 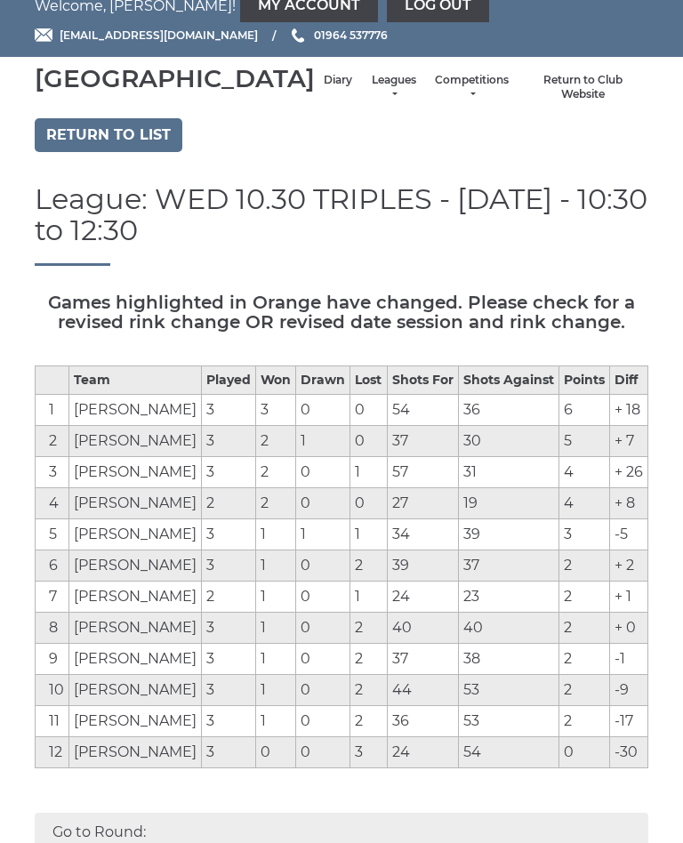 What do you see at coordinates (627, 410) in the screenshot?
I see `td: + 18` at bounding box center [627, 410].